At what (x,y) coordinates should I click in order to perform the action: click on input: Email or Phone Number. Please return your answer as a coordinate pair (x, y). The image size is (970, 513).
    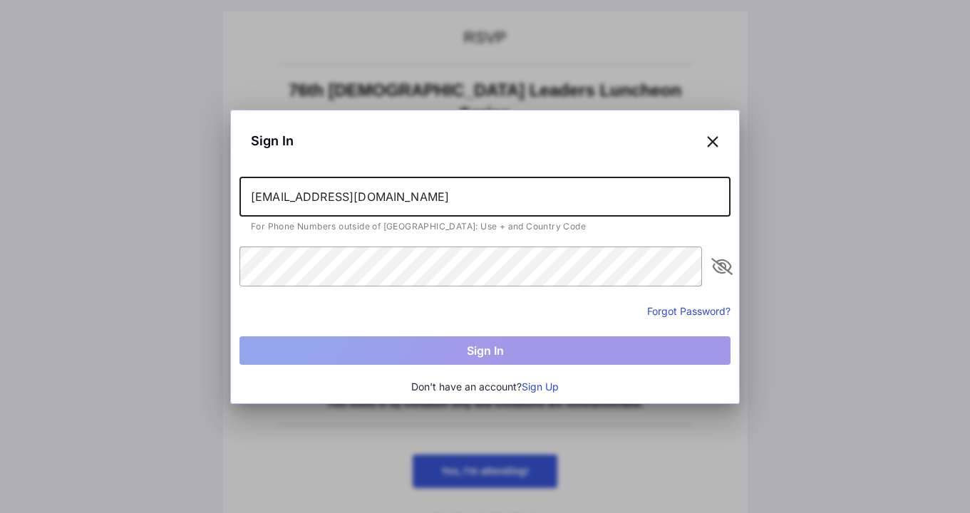
    Looking at the image, I should click on (485, 197).